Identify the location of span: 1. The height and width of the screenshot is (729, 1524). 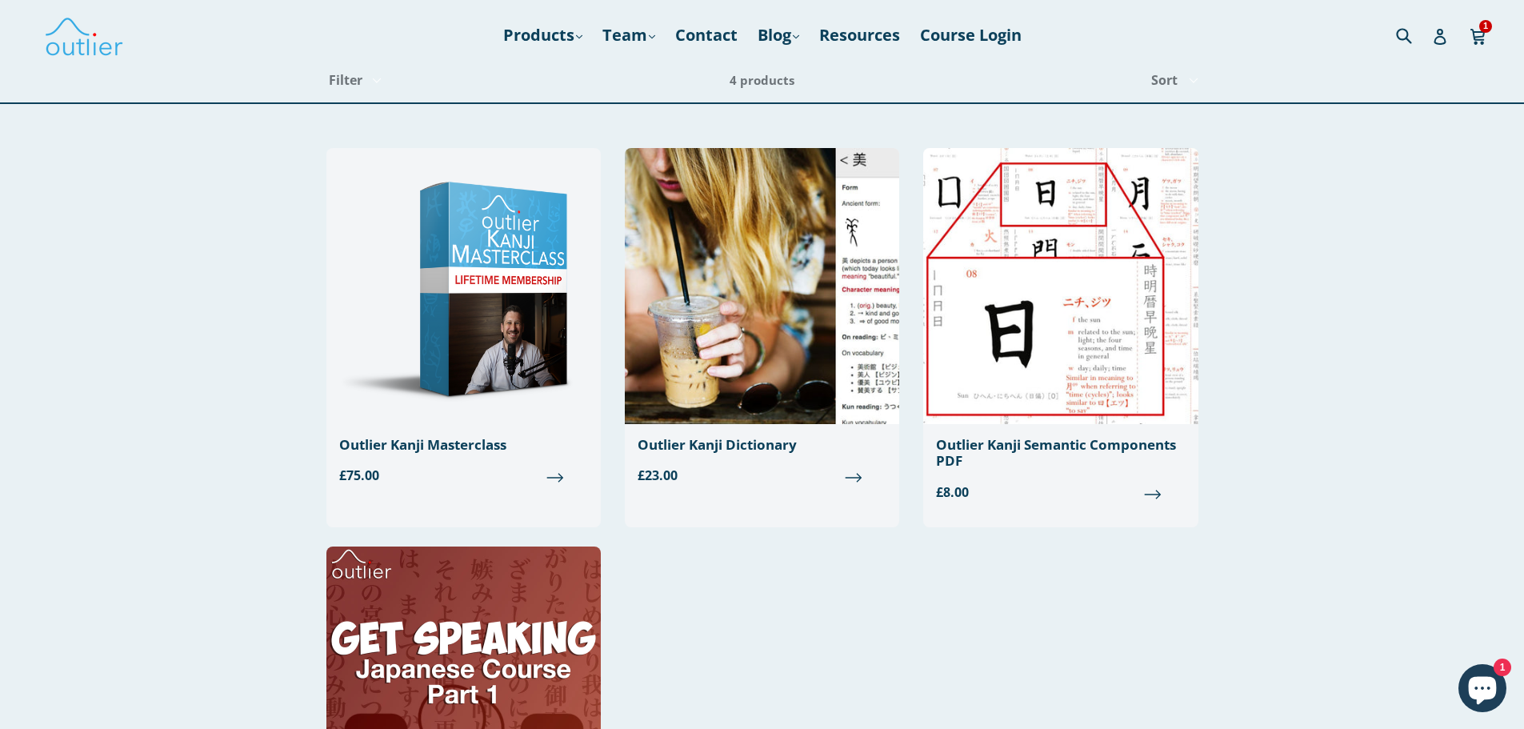
(1486, 26).